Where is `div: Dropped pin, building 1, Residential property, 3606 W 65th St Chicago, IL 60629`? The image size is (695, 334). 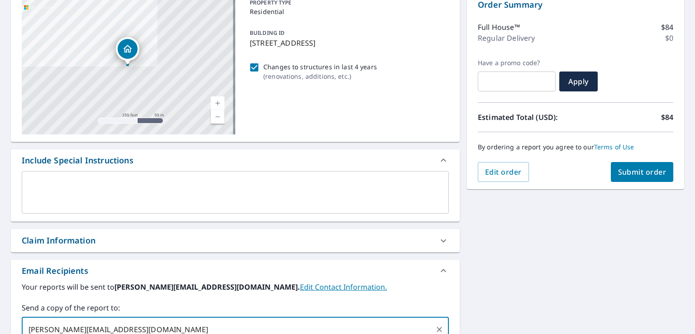 div: Dropped pin, building 1, Residential property, 3606 W 65th St Chicago, IL 60629 is located at coordinates (128, 51).